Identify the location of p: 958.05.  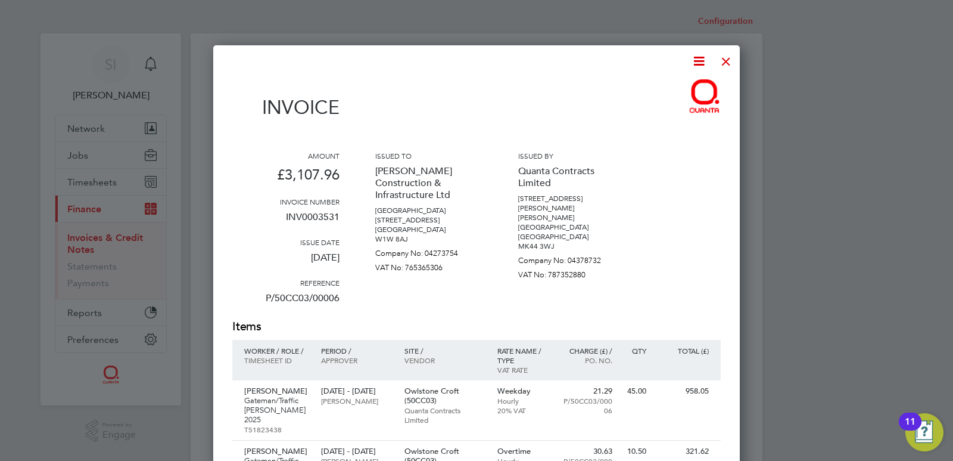
(683, 391).